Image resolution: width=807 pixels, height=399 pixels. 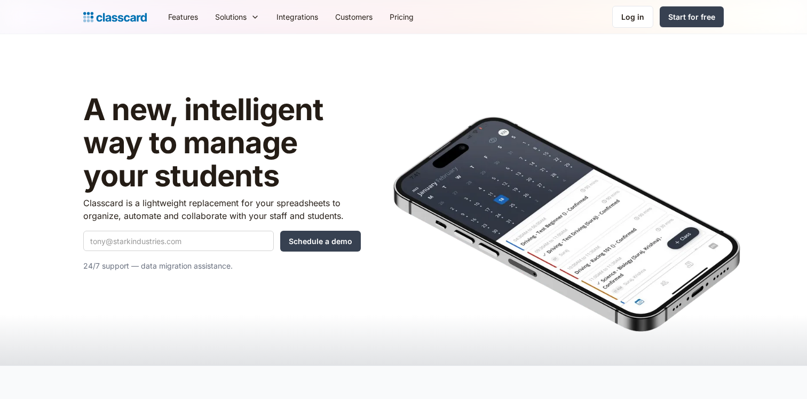 I want to click on a: Customers, so click(x=354, y=17).